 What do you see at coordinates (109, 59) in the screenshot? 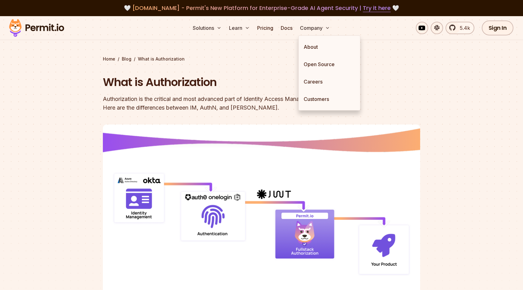
I see `a: Home` at bounding box center [109, 59].